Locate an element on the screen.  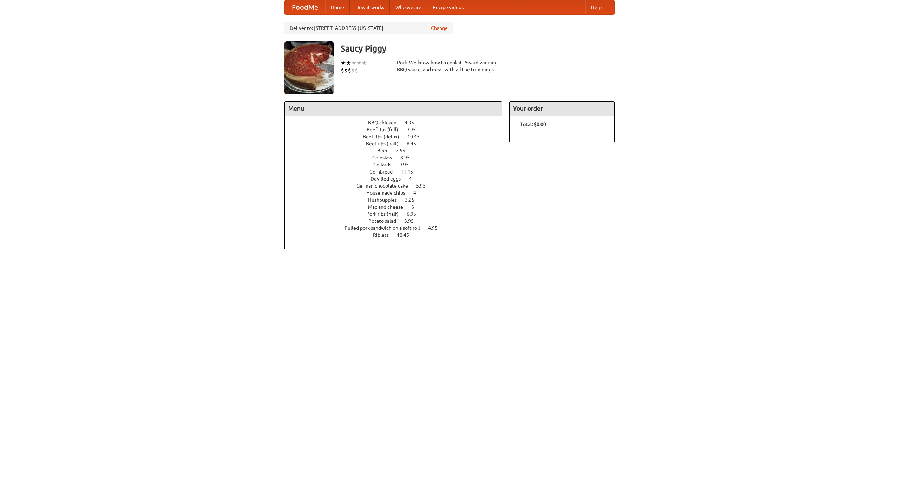
span: Devilled eggs is located at coordinates (389, 179).